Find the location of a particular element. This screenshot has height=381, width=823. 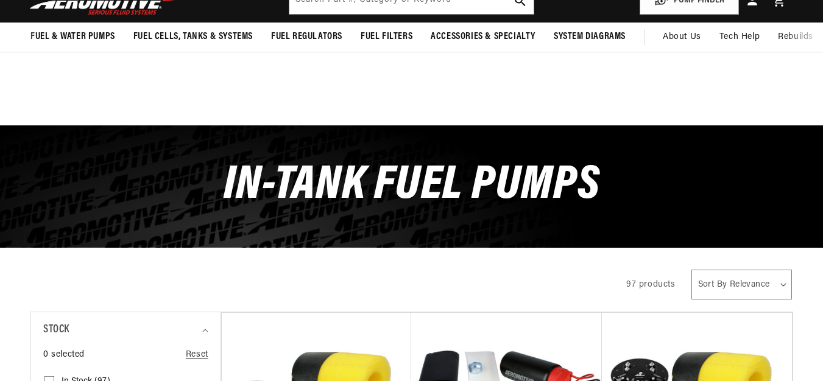

span: Tech Help is located at coordinates (739, 37).